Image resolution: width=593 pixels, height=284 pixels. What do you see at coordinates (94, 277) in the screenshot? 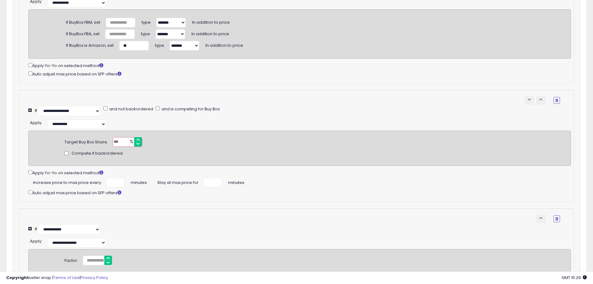
I see `a: Privacy Policy` at bounding box center [94, 277].